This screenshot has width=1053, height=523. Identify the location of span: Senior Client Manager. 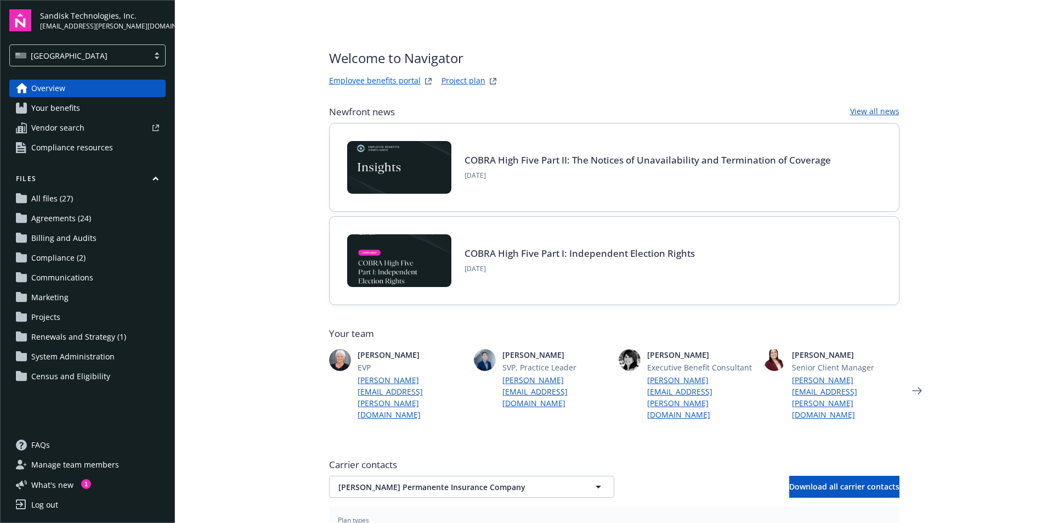
(846, 367).